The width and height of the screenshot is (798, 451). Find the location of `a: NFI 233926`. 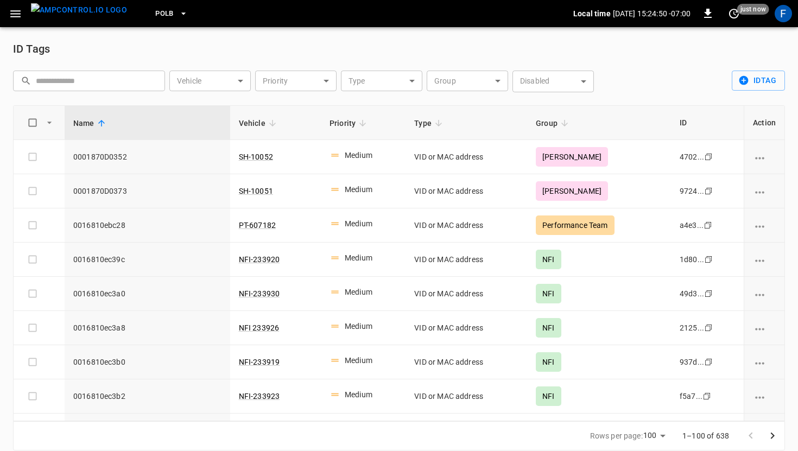

a: NFI 233926 is located at coordinates (259, 328).